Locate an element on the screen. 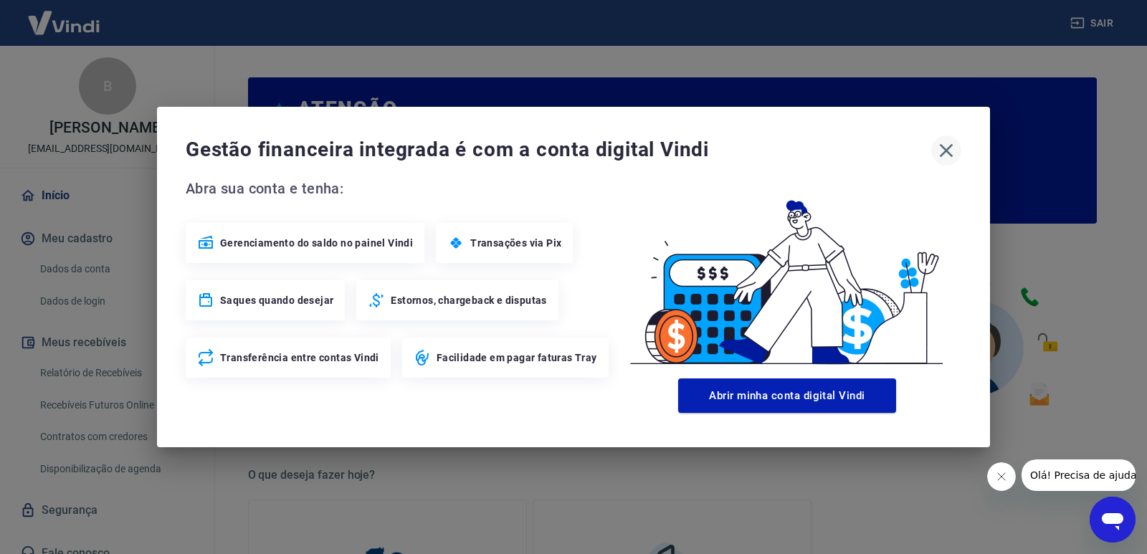  span: Transferência entre contas Vindi is located at coordinates (300, 358).